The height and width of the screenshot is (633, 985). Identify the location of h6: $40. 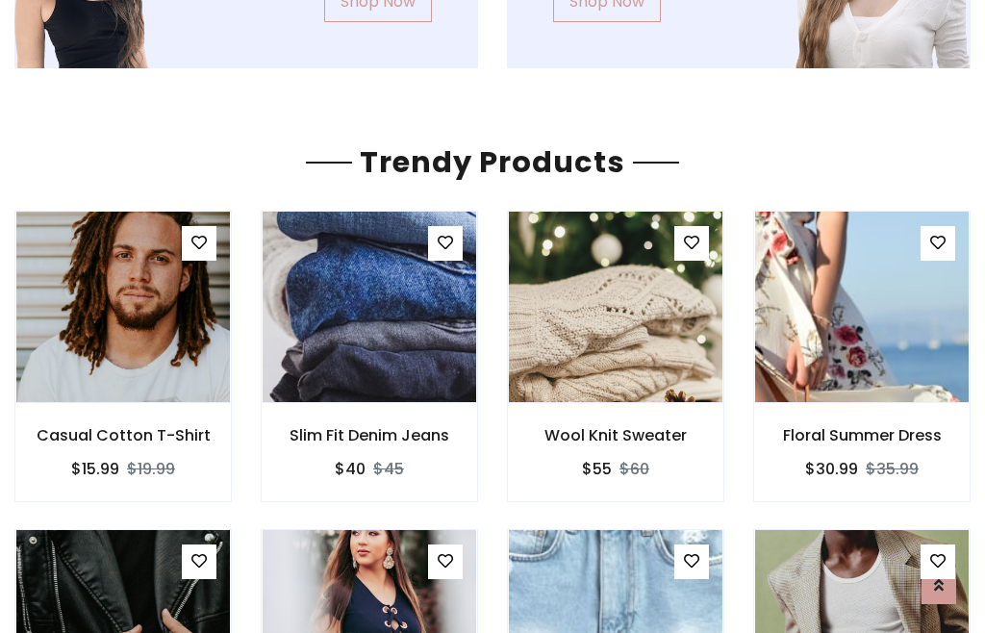
(350, 468).